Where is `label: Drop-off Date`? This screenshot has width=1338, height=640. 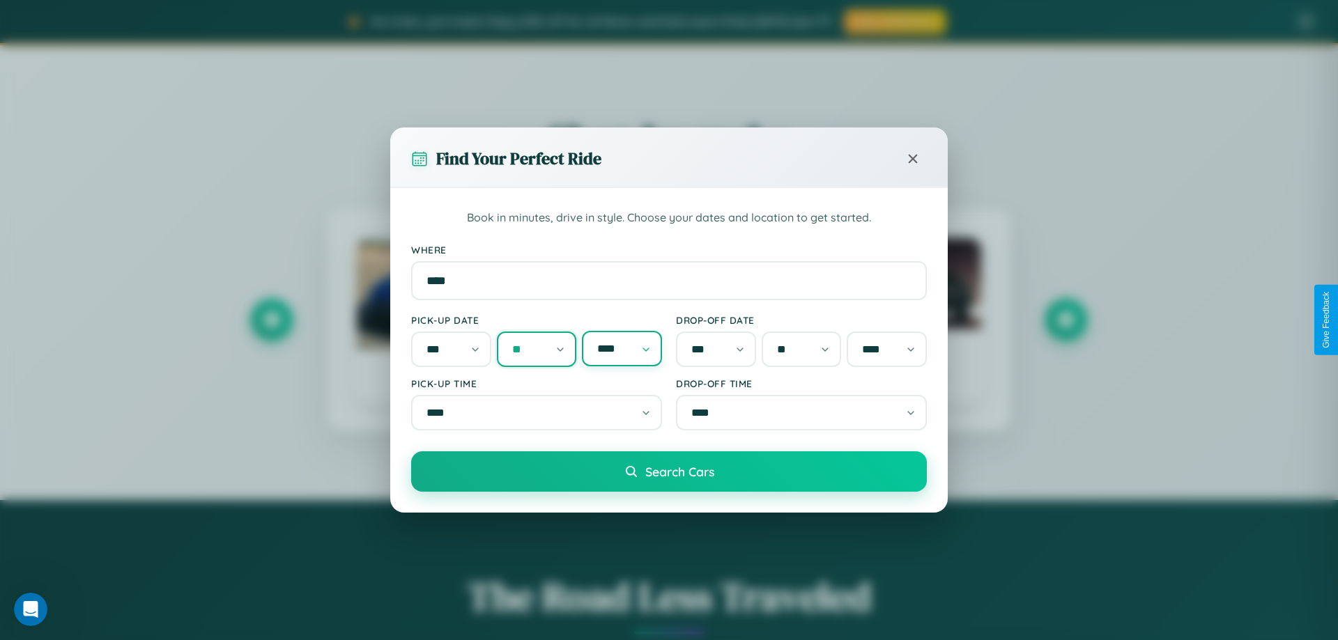 label: Drop-off Date is located at coordinates (801, 320).